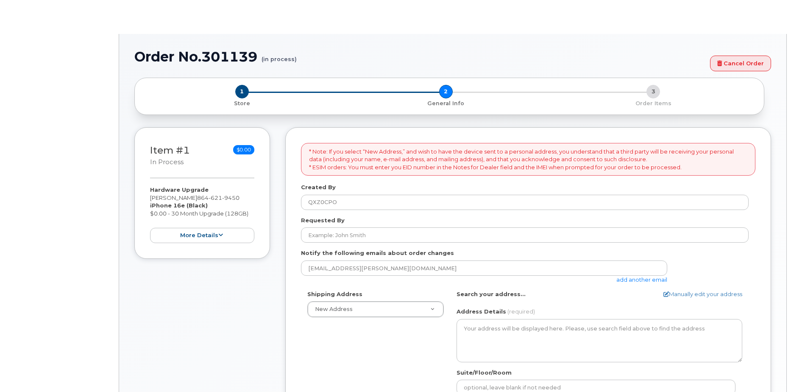 This screenshot has height=392, width=791. Describe the element at coordinates (244, 150) in the screenshot. I see `span: $0.00` at that location.